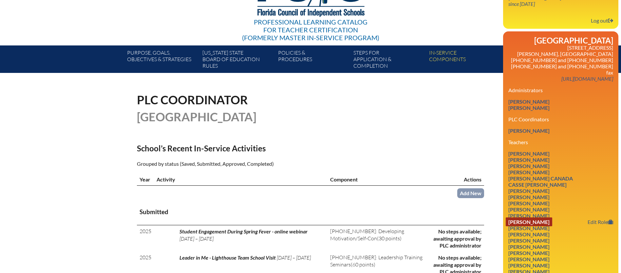 The width and height of the screenshot is (621, 273). What do you see at coordinates (456, 239) in the screenshot?
I see `p: No steps available; awaiting approval by PLC administrator` at bounding box center [456, 239].